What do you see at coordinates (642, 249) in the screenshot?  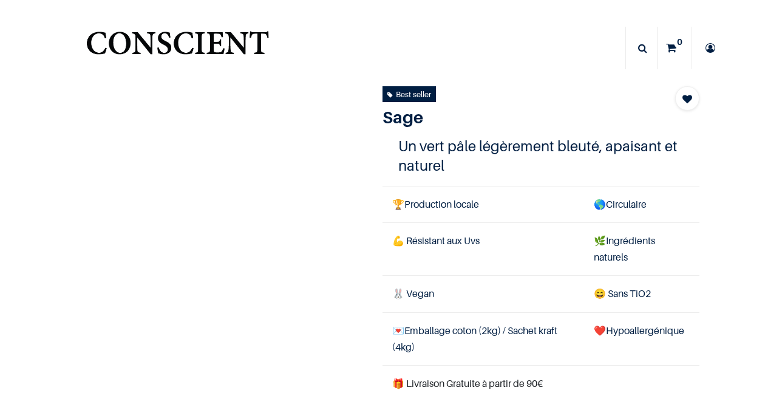 I see `td: Ingrédients naturels` at bounding box center [642, 249].